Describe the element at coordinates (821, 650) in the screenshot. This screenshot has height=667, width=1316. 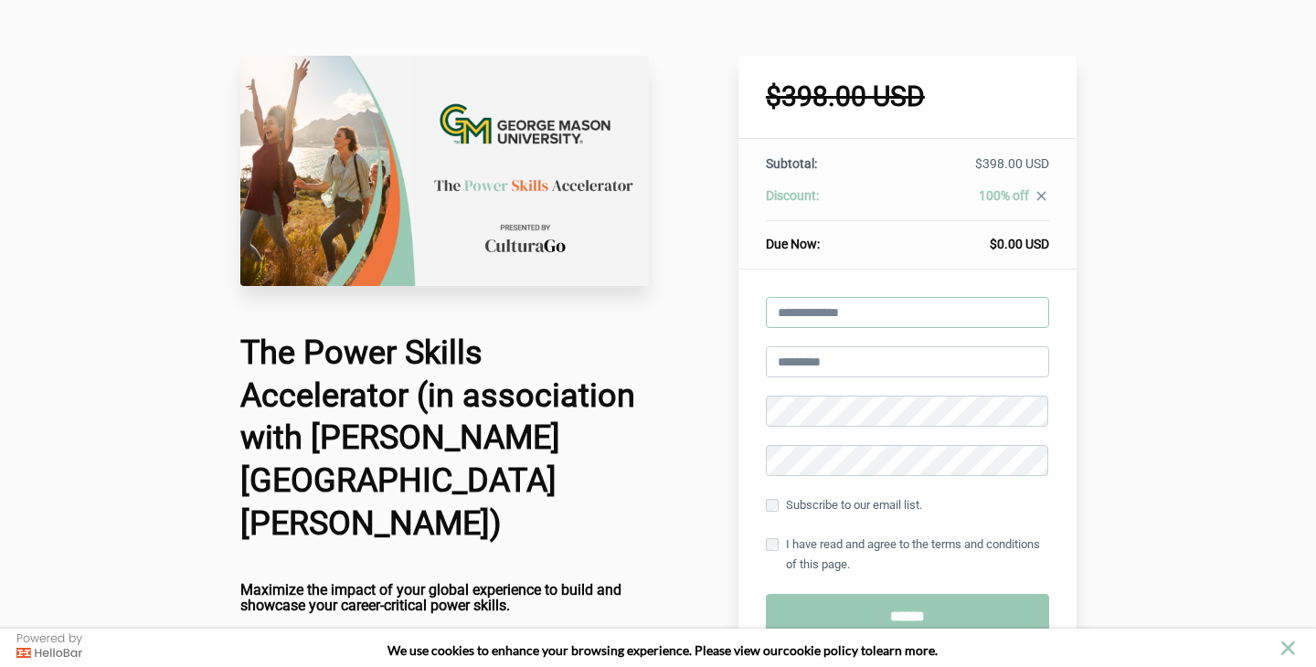
I see `span: cookie policy` at that location.